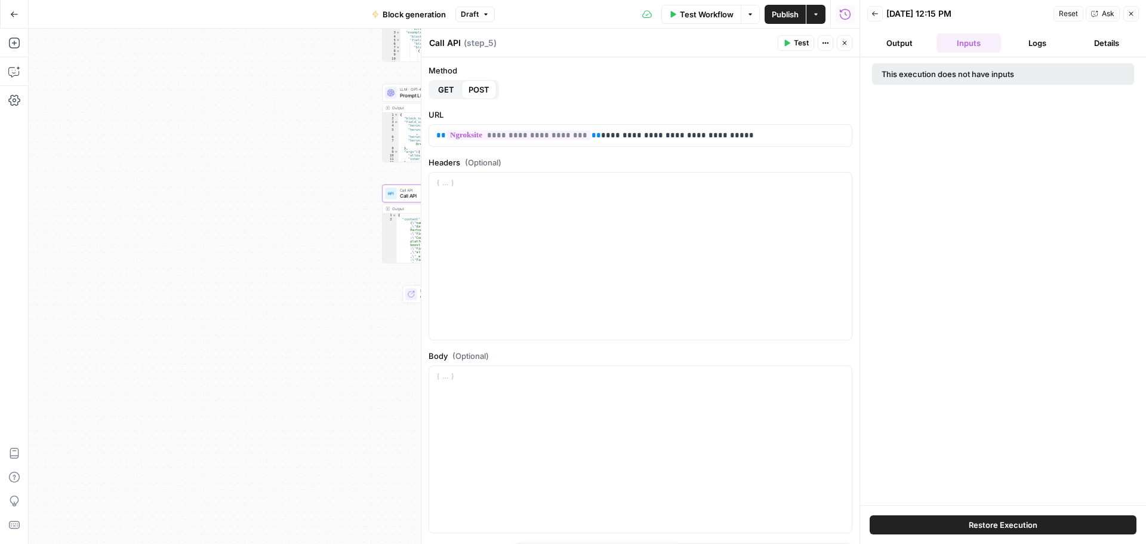 Image resolution: width=1146 pixels, height=544 pixels. Describe the element at coordinates (1069, 14) in the screenshot. I see `button: Reset` at that location.